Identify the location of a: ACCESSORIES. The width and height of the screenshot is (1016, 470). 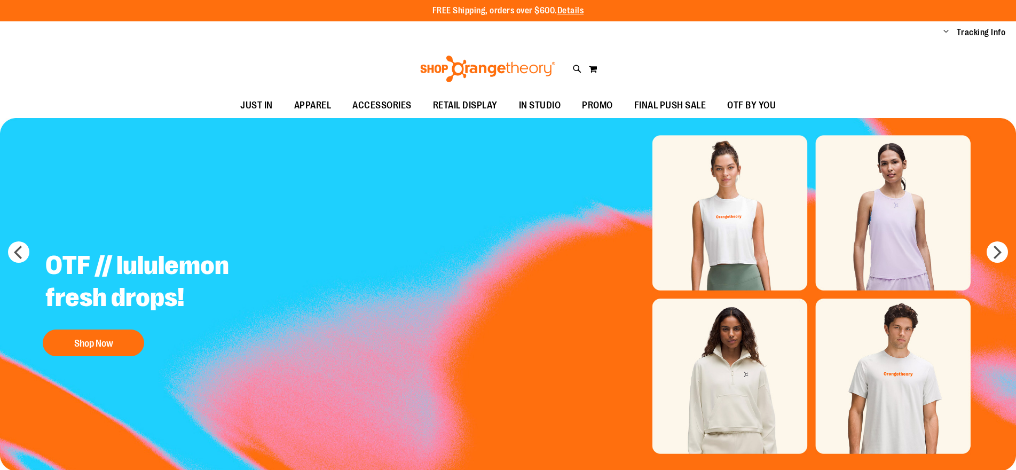
(382, 106).